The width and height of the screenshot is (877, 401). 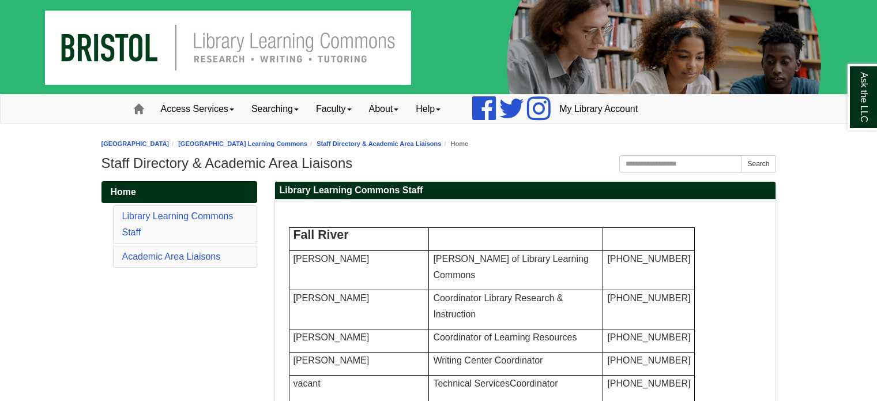 What do you see at coordinates (598, 109) in the screenshot?
I see `a: My Library Account` at bounding box center [598, 109].